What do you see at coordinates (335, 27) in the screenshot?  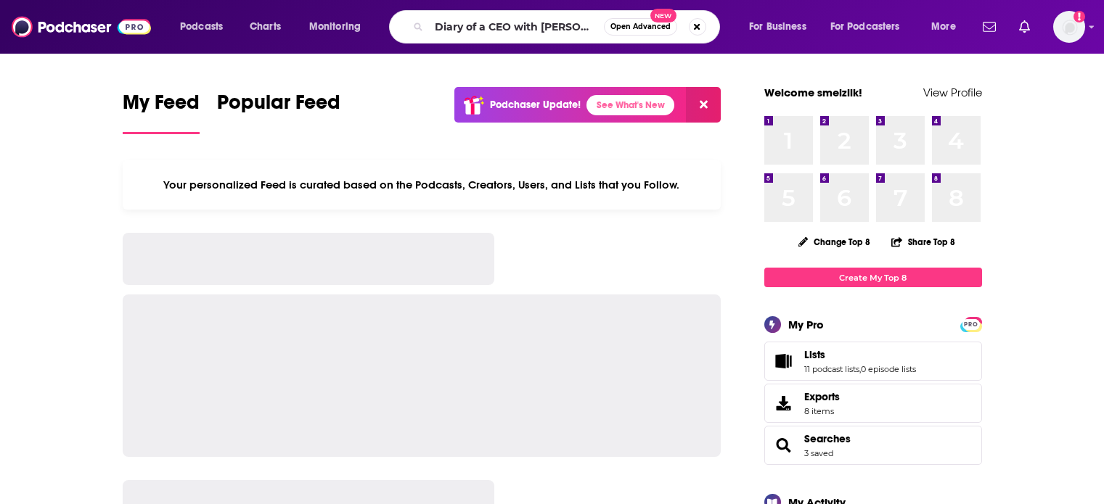 I see `span: Monitoring` at bounding box center [335, 27].